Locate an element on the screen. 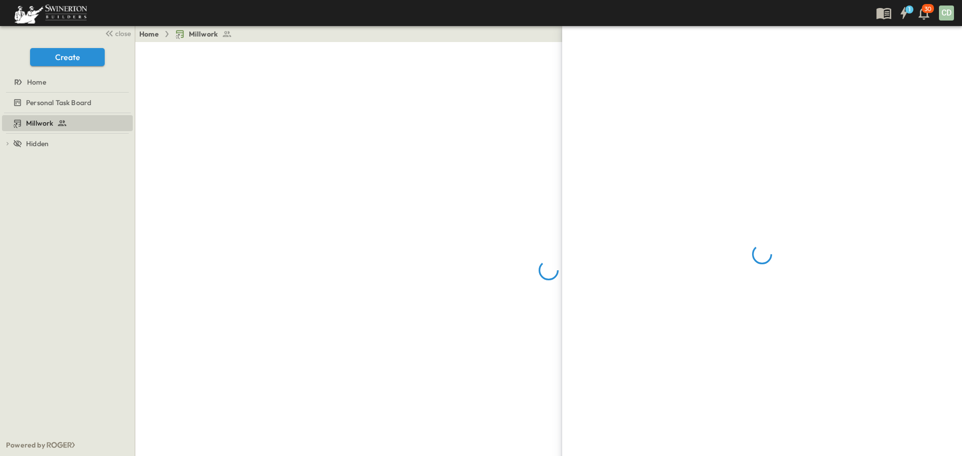 Image resolution: width=962 pixels, height=456 pixels. span: Hidden is located at coordinates (37, 144).